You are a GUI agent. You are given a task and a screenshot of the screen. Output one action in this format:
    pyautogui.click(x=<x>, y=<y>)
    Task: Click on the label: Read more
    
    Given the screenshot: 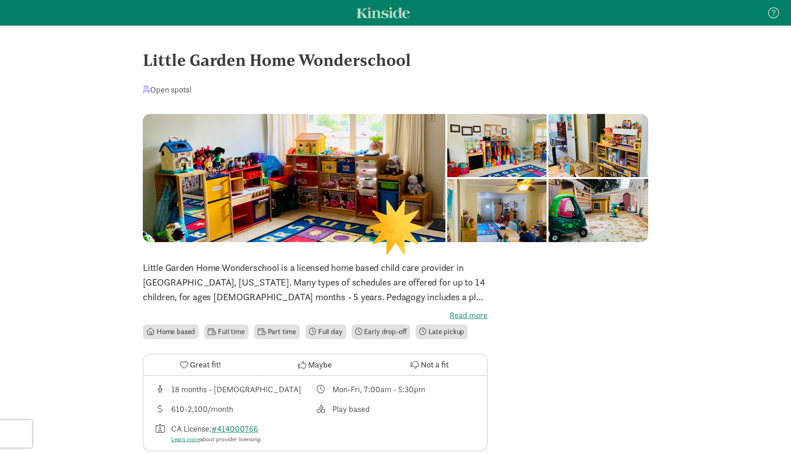 What is the action you would take?
    pyautogui.click(x=315, y=315)
    